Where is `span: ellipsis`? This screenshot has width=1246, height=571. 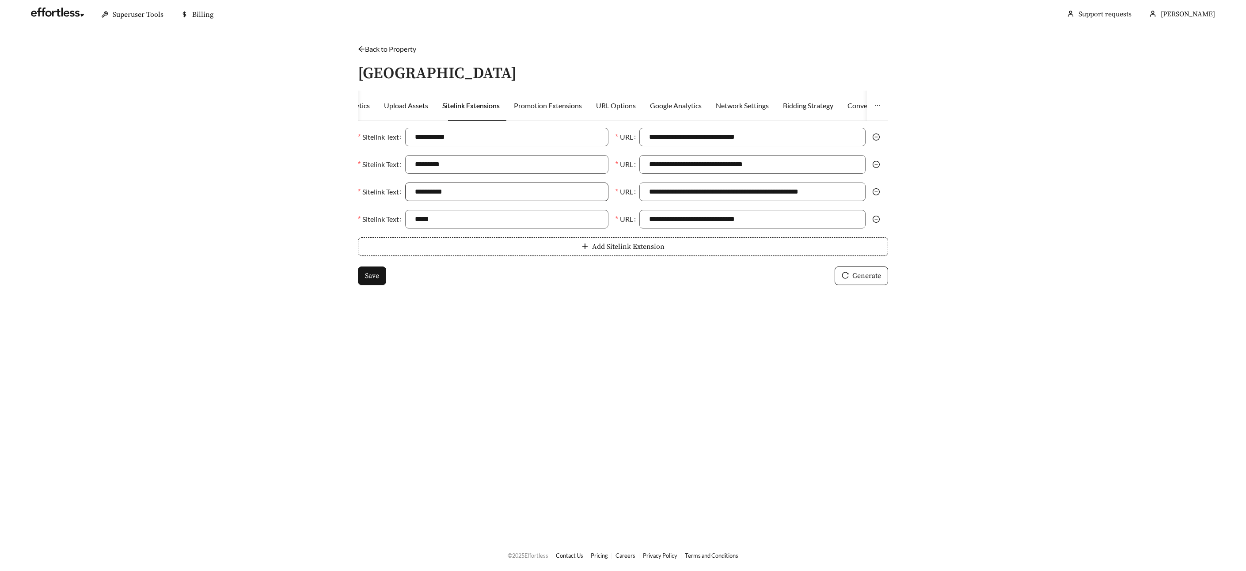 span: ellipsis is located at coordinates (878, 106).